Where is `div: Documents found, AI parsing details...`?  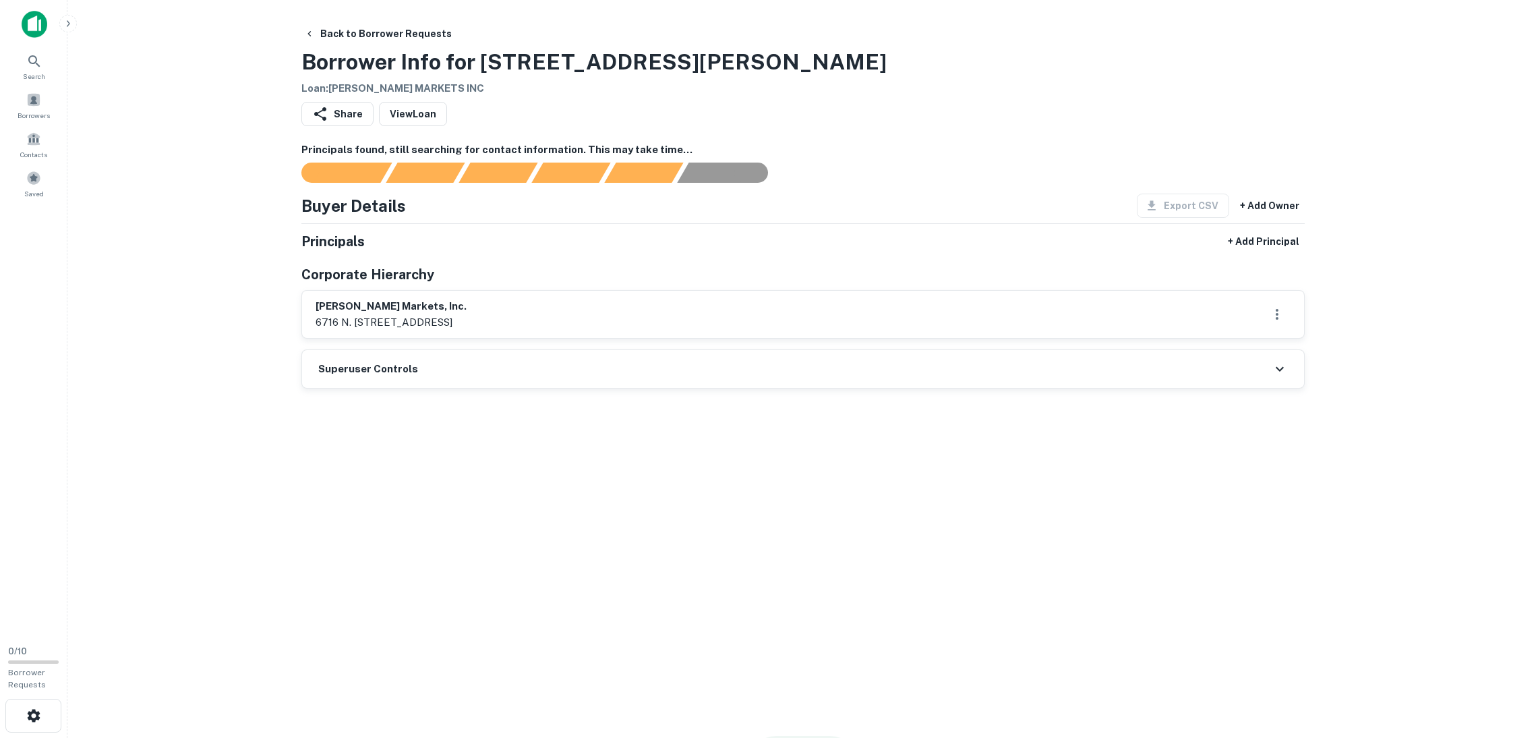
div: Documents found, AI parsing details... is located at coordinates (498, 173).